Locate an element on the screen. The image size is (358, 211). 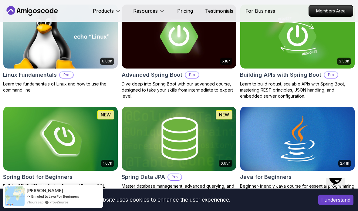
p: Pricing is located at coordinates (185, 11).